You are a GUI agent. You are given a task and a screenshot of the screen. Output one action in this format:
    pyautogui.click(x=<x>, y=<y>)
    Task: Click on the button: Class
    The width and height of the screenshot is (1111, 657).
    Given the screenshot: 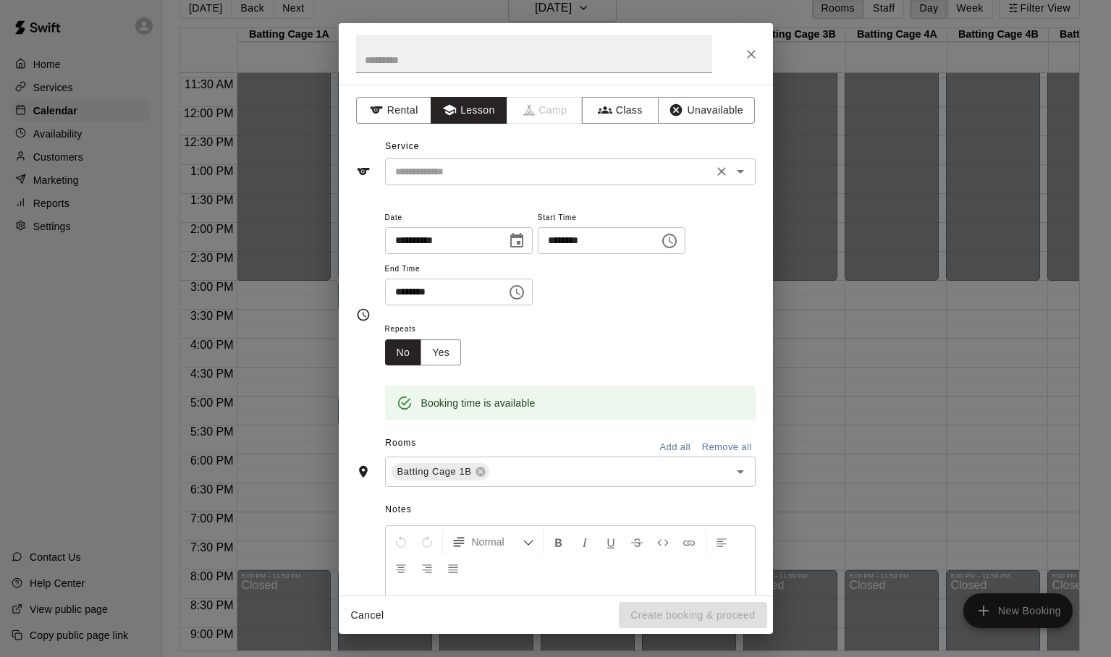 What is the action you would take?
    pyautogui.click(x=620, y=110)
    